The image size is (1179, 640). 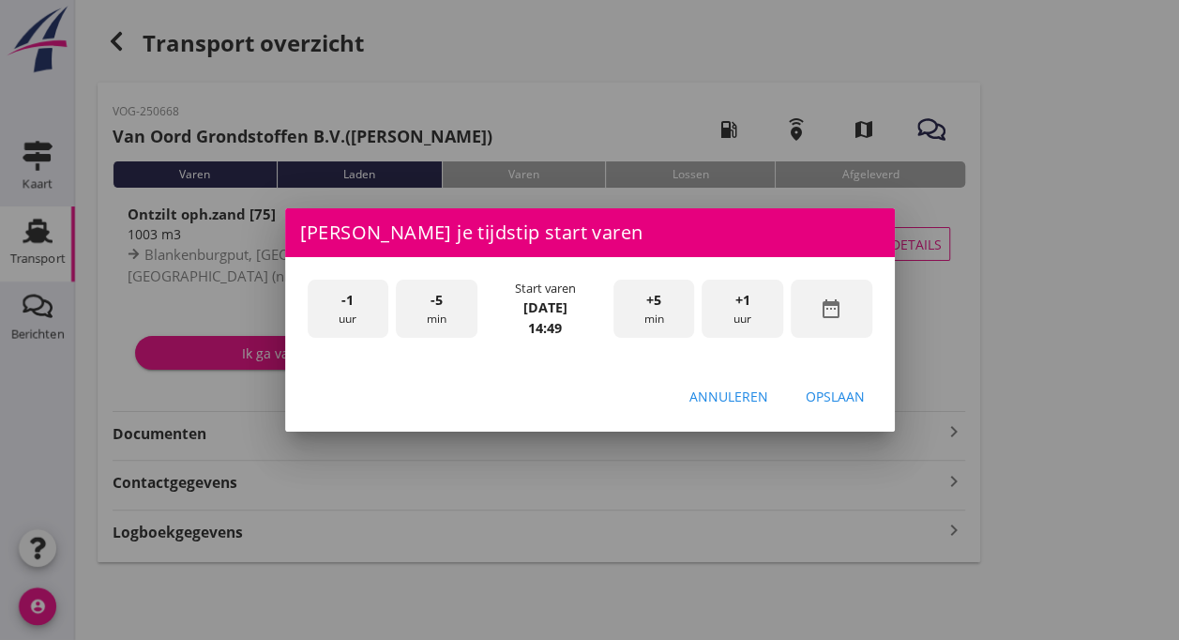 What do you see at coordinates (729, 396) in the screenshot?
I see `div: Annuleren` at bounding box center [729, 396].